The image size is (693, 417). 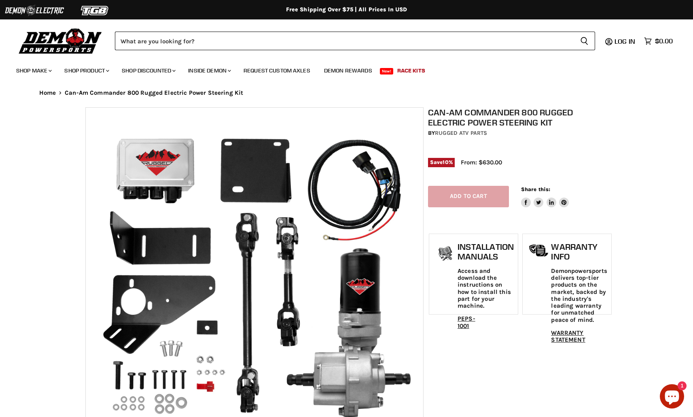 What do you see at coordinates (33, 70) in the screenshot?
I see `a: Shop Make` at bounding box center [33, 70].